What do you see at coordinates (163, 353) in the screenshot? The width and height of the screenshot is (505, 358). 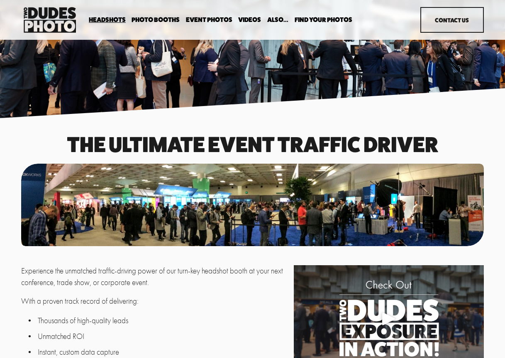 I see `p: Instant, custom data capture` at bounding box center [163, 353].